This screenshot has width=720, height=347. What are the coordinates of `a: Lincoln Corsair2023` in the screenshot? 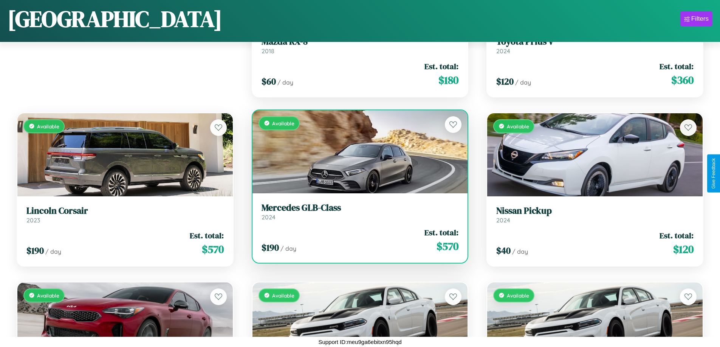 It's located at (125, 215).